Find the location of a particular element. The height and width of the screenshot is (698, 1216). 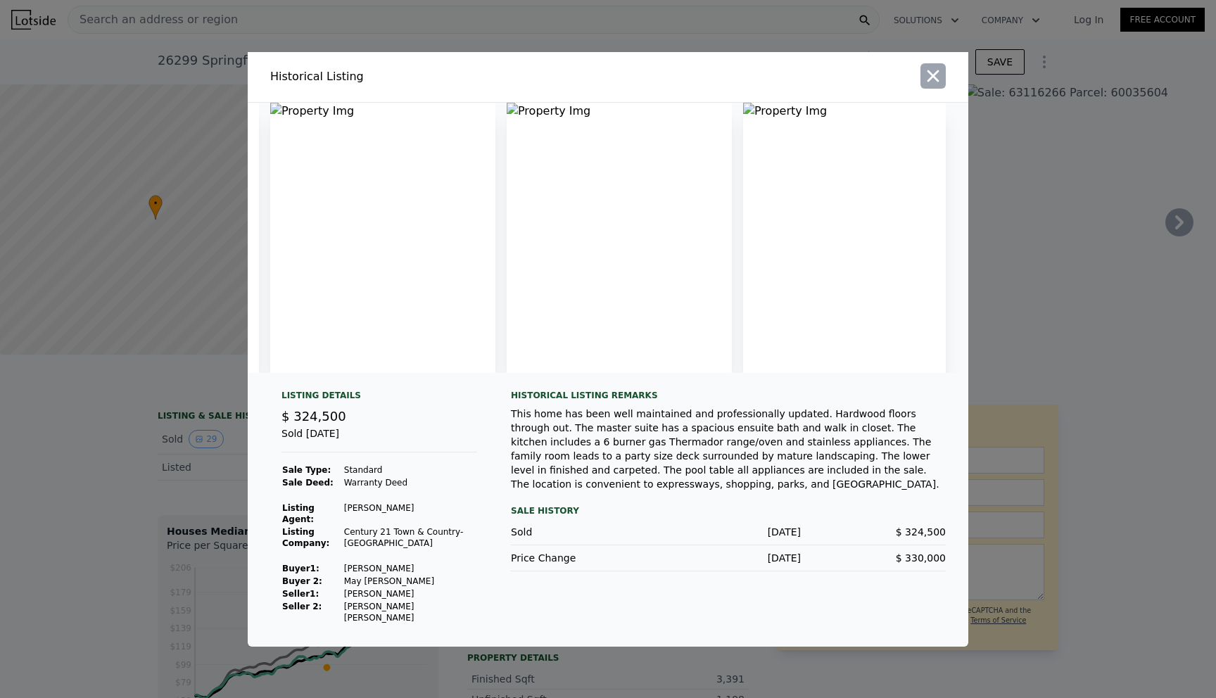

td: Standard is located at coordinates (410, 470).